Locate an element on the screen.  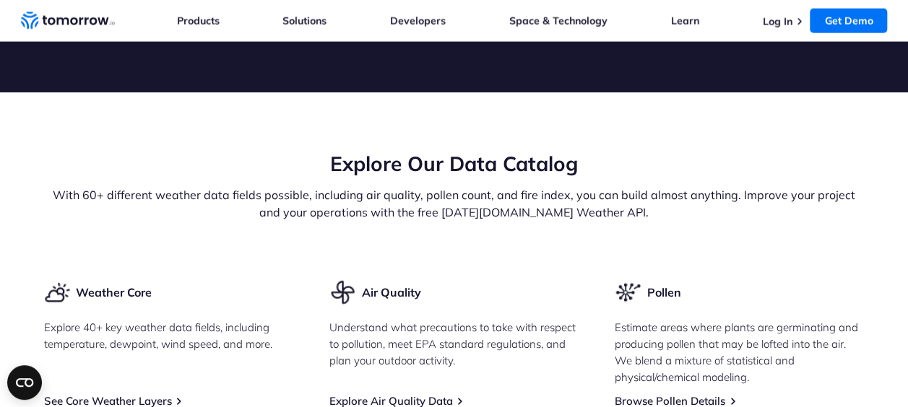
a: Get Demo is located at coordinates (848, 21).